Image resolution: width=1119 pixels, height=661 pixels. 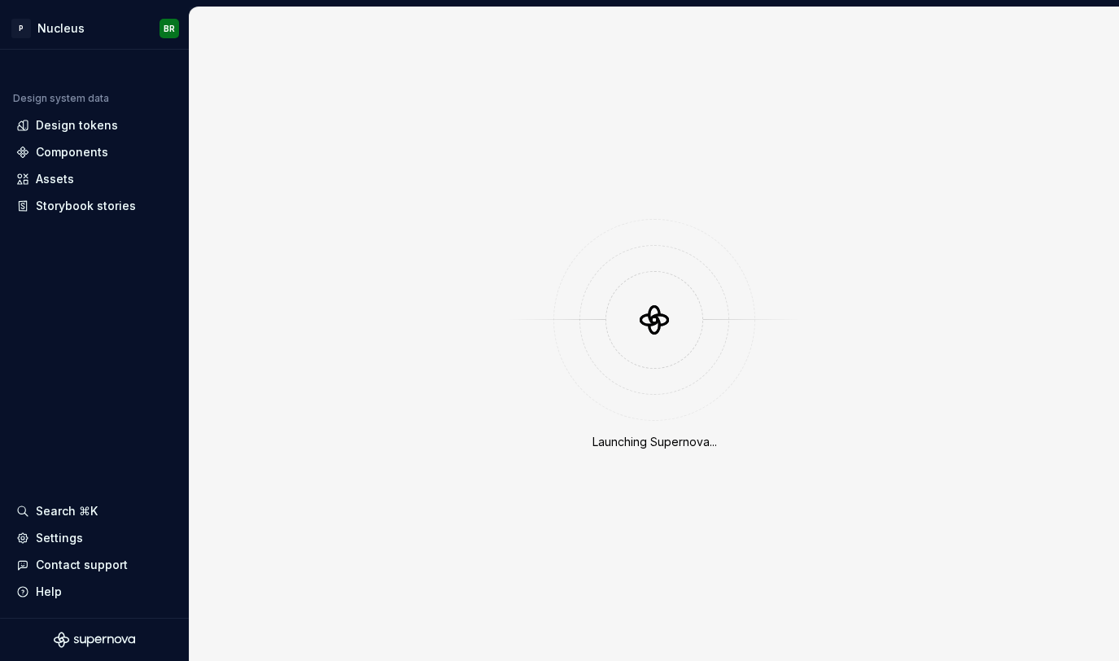 I want to click on button: Help, so click(x=94, y=592).